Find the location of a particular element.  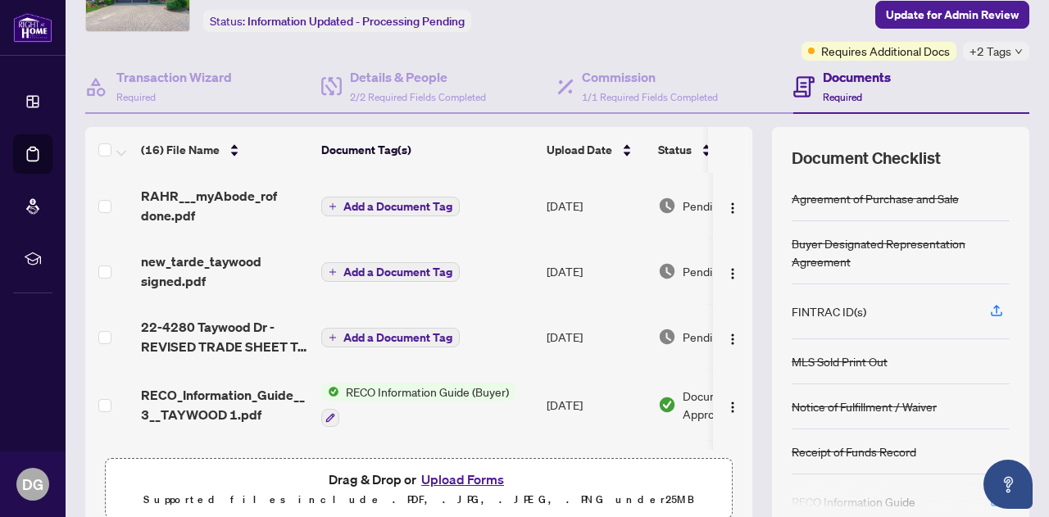

div: FINTRAC ID(s) is located at coordinates (828, 311).